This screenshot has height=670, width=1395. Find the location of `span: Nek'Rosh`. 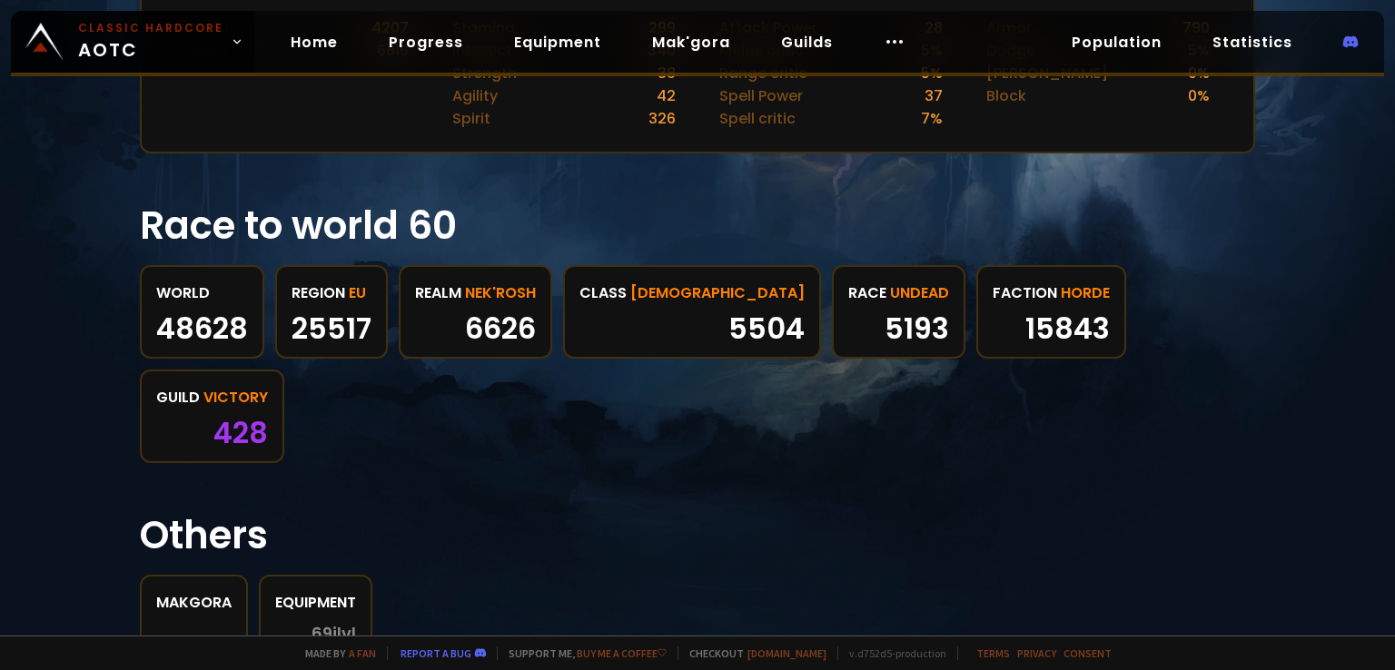

span: Nek'Rosh is located at coordinates (500, 292).